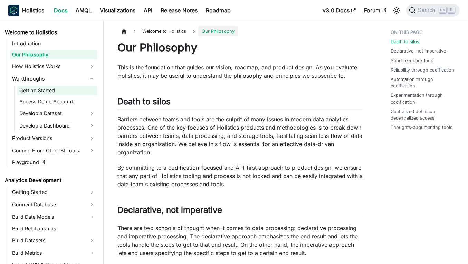 The height and width of the screenshot is (264, 468). What do you see at coordinates (54, 79) in the screenshot?
I see `a: Walkthroughs` at bounding box center [54, 79].